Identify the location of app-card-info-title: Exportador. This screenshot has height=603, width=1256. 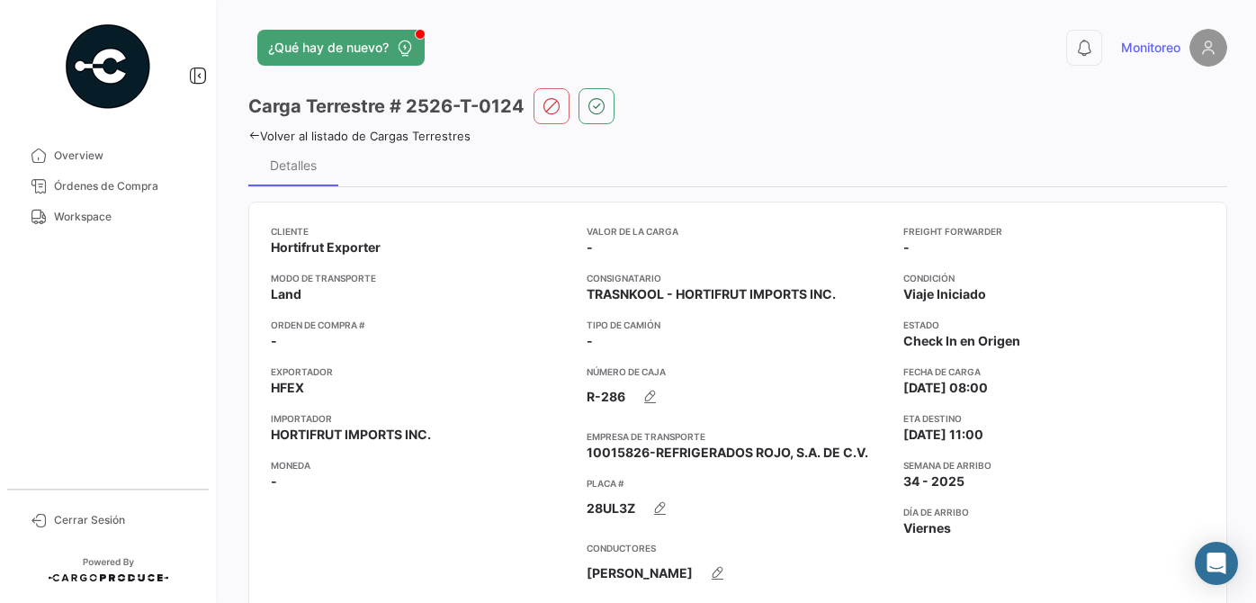
(421, 372).